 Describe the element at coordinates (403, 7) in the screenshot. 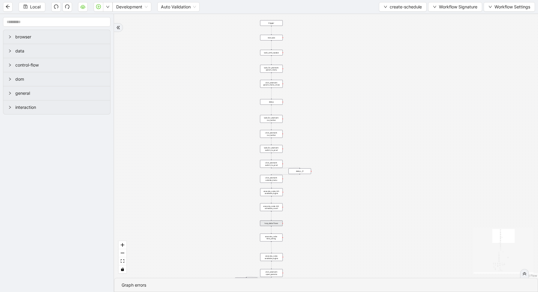

I see `button: downcreate-schedule` at that location.